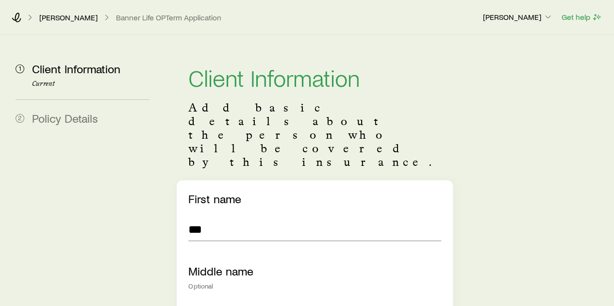 This screenshot has height=306, width=614. What do you see at coordinates (20, 69) in the screenshot?
I see `span: 1` at bounding box center [20, 69].